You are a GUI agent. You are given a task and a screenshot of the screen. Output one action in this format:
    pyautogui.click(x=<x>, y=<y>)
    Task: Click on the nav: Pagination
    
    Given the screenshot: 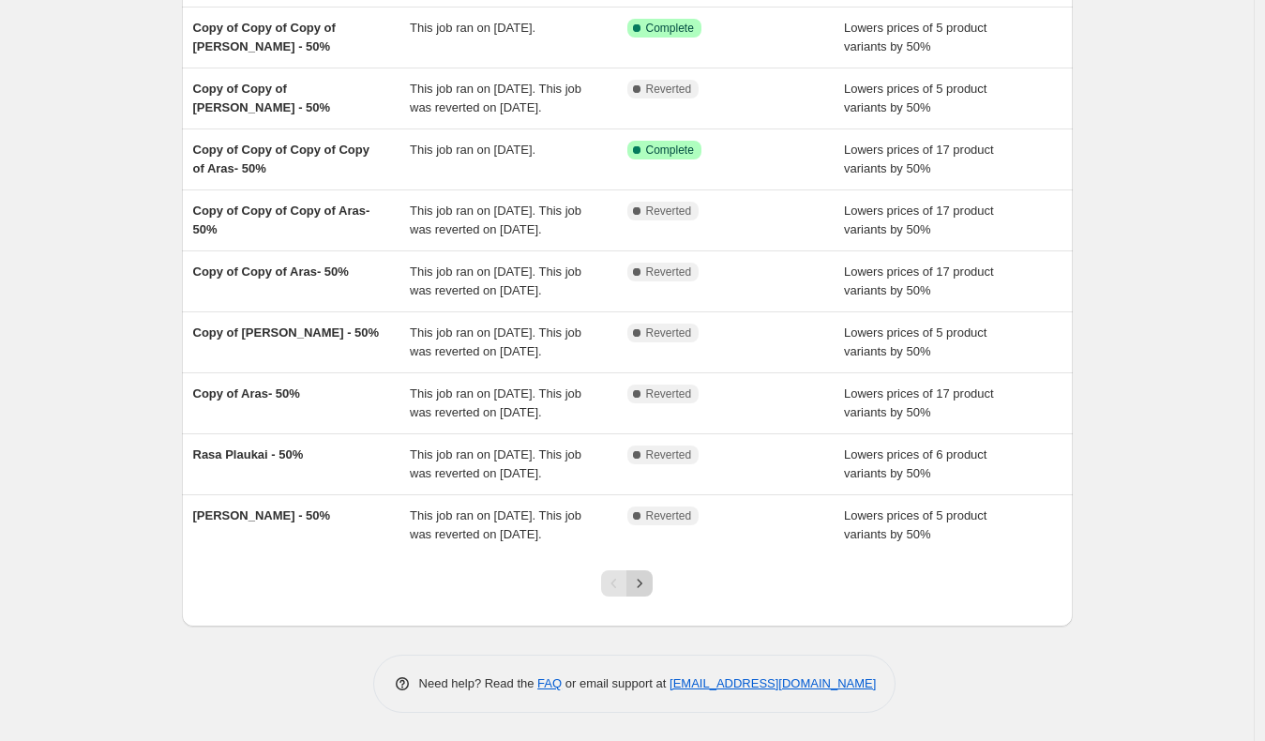 What is the action you would take?
    pyautogui.click(x=627, y=583)
    